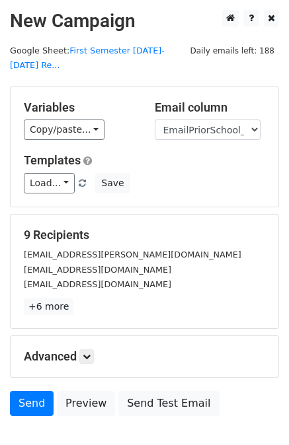 The width and height of the screenshot is (289, 445). Describe the element at coordinates (232, 51) in the screenshot. I see `span: Daily emails left: 188` at that location.